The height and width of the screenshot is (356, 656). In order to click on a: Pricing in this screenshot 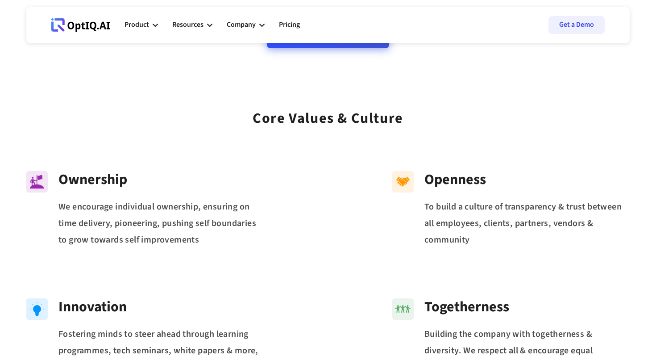, I will do `click(289, 25)`.